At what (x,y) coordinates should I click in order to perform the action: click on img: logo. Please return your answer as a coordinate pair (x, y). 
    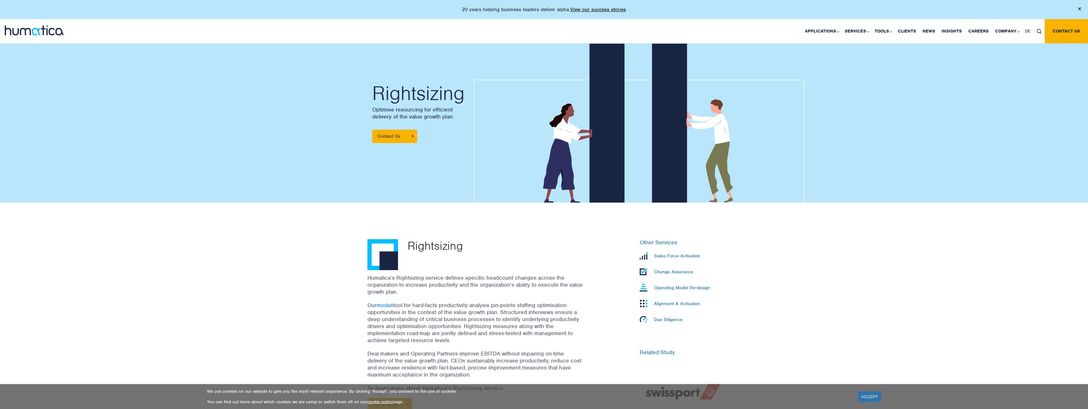
    Looking at the image, I should click on (34, 30).